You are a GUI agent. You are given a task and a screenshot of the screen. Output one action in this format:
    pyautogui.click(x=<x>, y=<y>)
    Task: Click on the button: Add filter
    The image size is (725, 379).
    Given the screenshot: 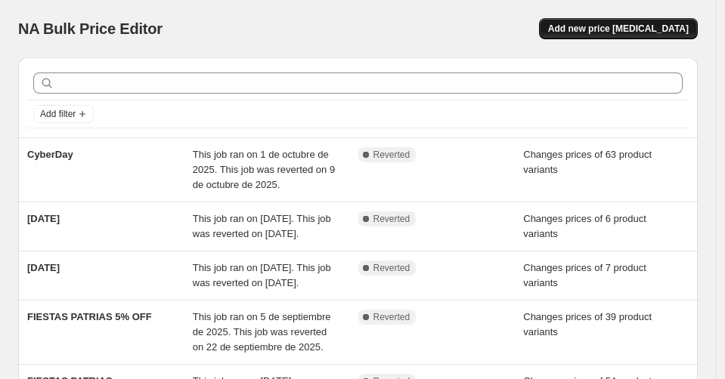 What is the action you would take?
    pyautogui.click(x=63, y=114)
    